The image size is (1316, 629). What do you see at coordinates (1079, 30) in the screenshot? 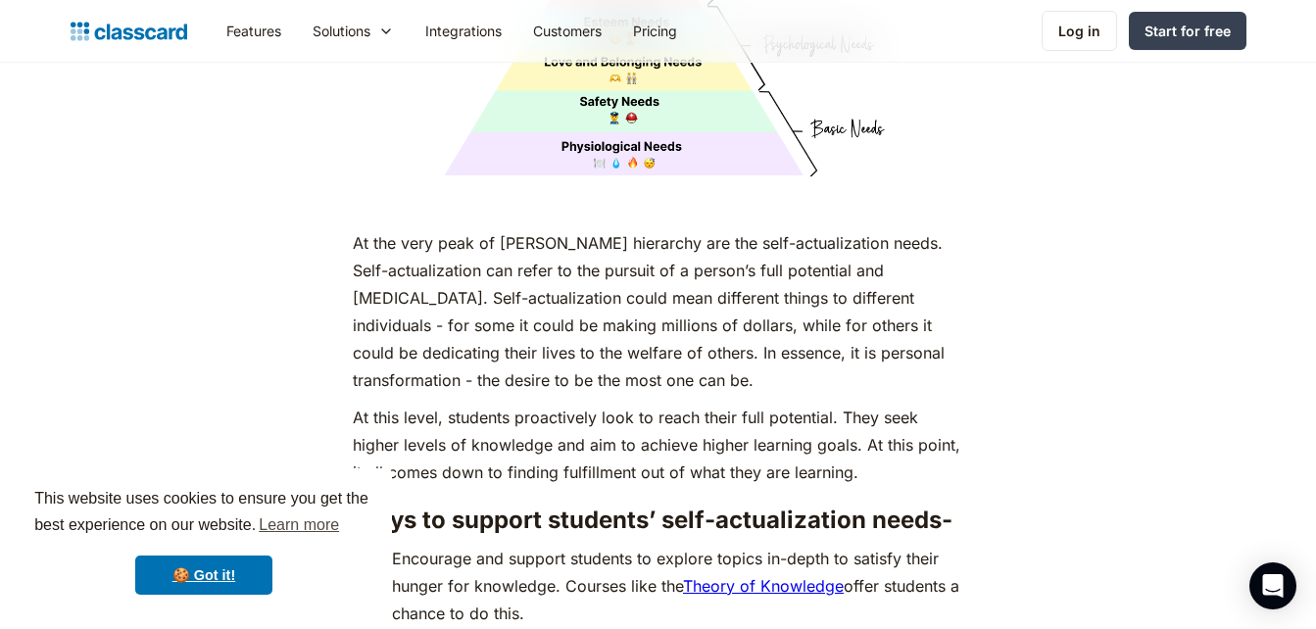
I see `div: Log in` at bounding box center [1079, 30].